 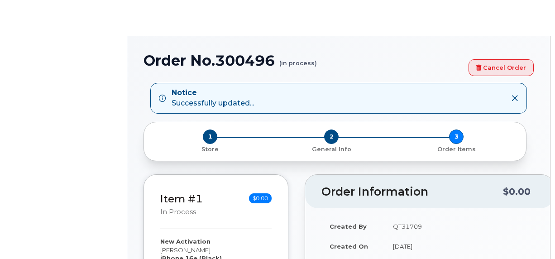 I want to click on p: Store, so click(x=210, y=149).